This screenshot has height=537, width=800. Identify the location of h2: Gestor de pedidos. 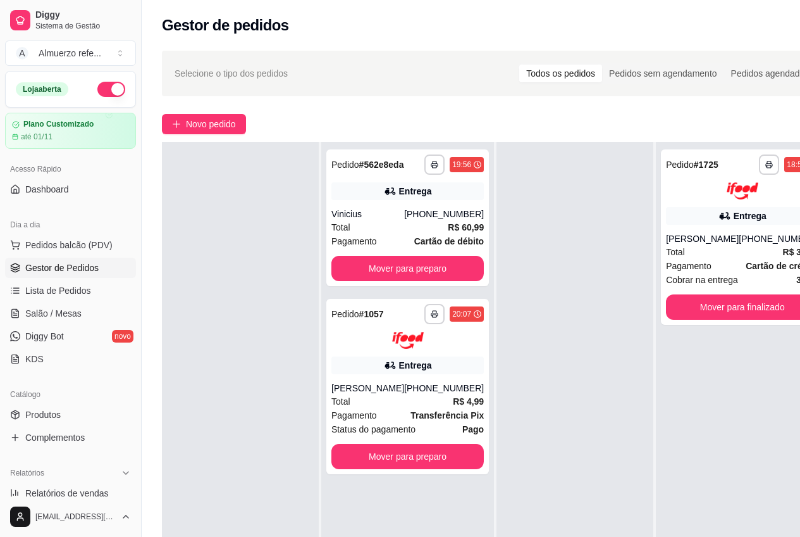
(225, 25).